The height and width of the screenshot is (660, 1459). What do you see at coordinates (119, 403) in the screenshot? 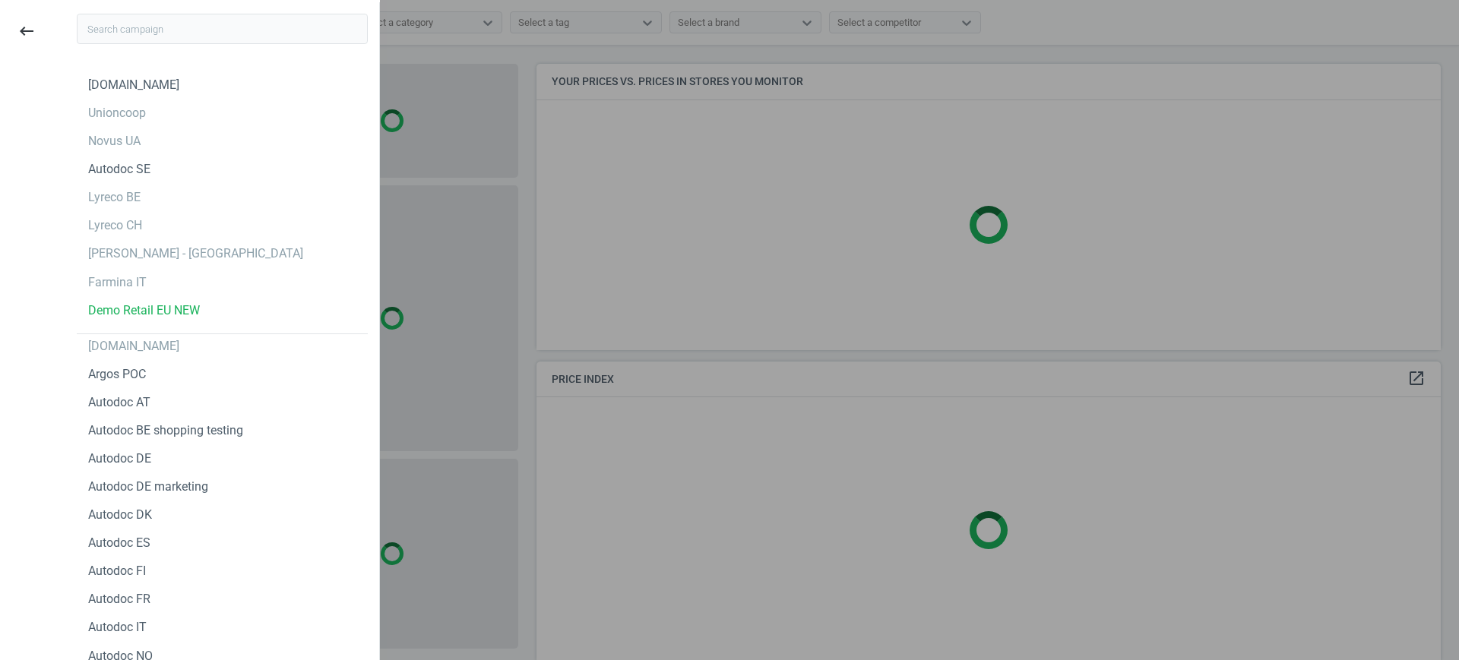
I see `div: Autodoc AT` at bounding box center [119, 403].